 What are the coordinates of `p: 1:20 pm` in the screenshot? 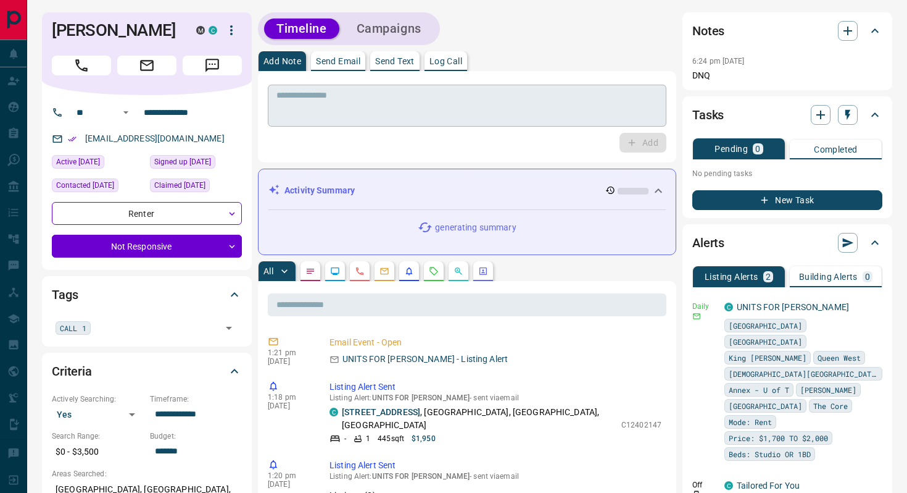 It's located at (290, 475).